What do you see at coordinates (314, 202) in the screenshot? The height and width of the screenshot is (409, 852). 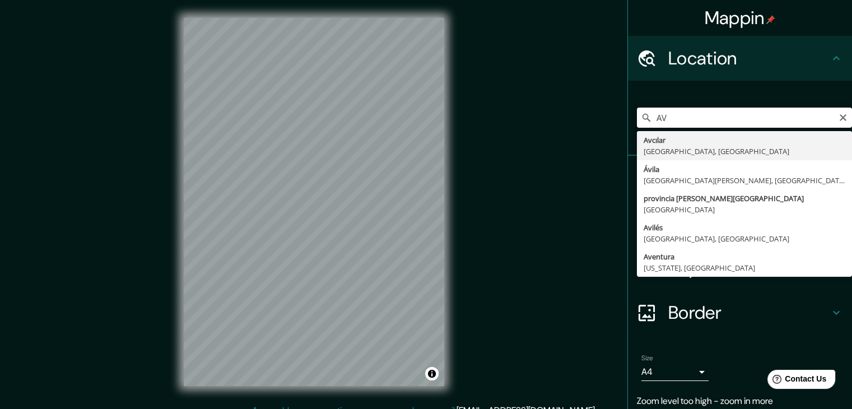 I see `canvas: Map` at bounding box center [314, 202].